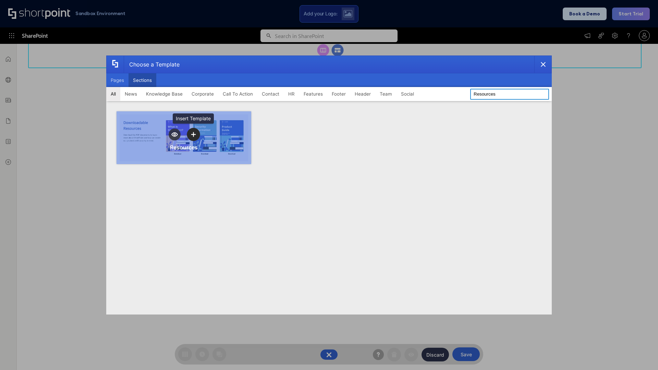  Describe the element at coordinates (202, 94) in the screenshot. I see `button: Corporate` at that location.